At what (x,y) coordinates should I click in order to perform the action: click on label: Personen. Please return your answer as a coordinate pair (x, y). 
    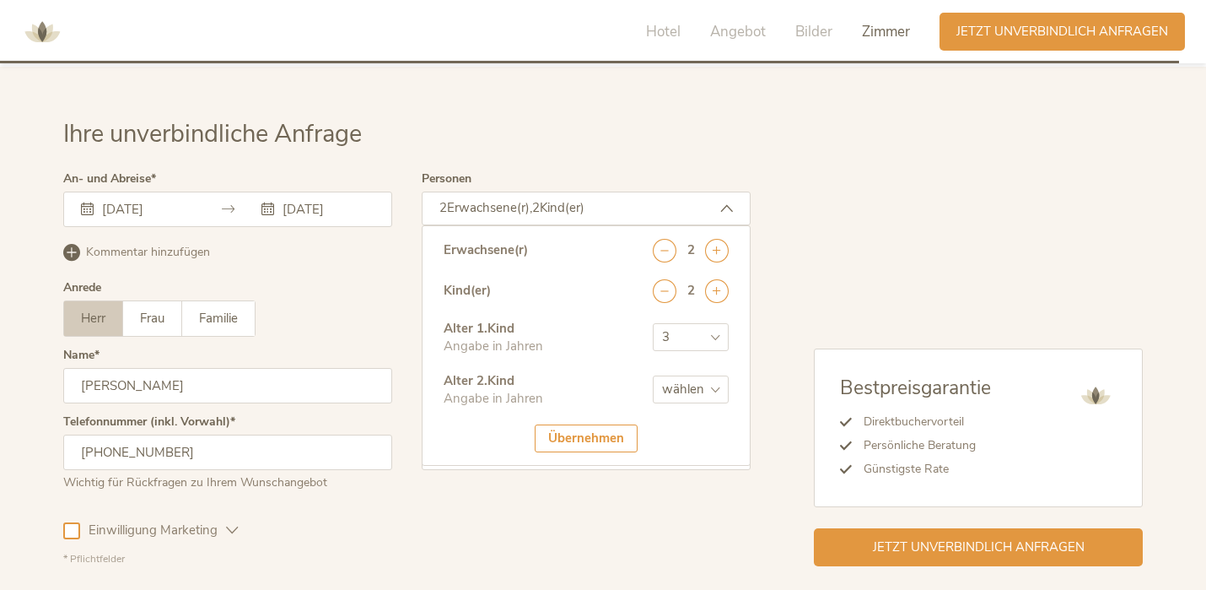
    Looking at the image, I should click on (446, 179).